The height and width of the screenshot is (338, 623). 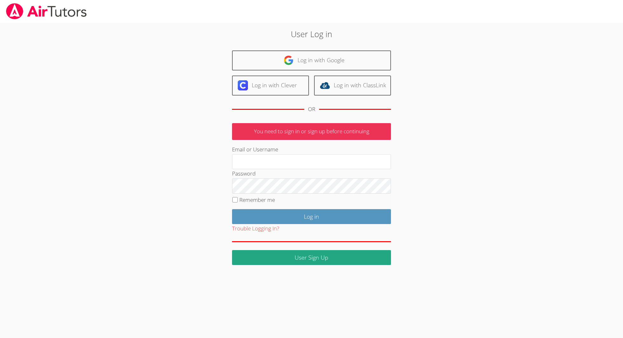 What do you see at coordinates (311, 34) in the screenshot?
I see `h2: User Log in` at bounding box center [311, 34].